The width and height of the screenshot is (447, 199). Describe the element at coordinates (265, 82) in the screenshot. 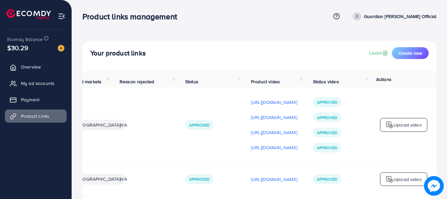

I see `span: Product video` at that location.